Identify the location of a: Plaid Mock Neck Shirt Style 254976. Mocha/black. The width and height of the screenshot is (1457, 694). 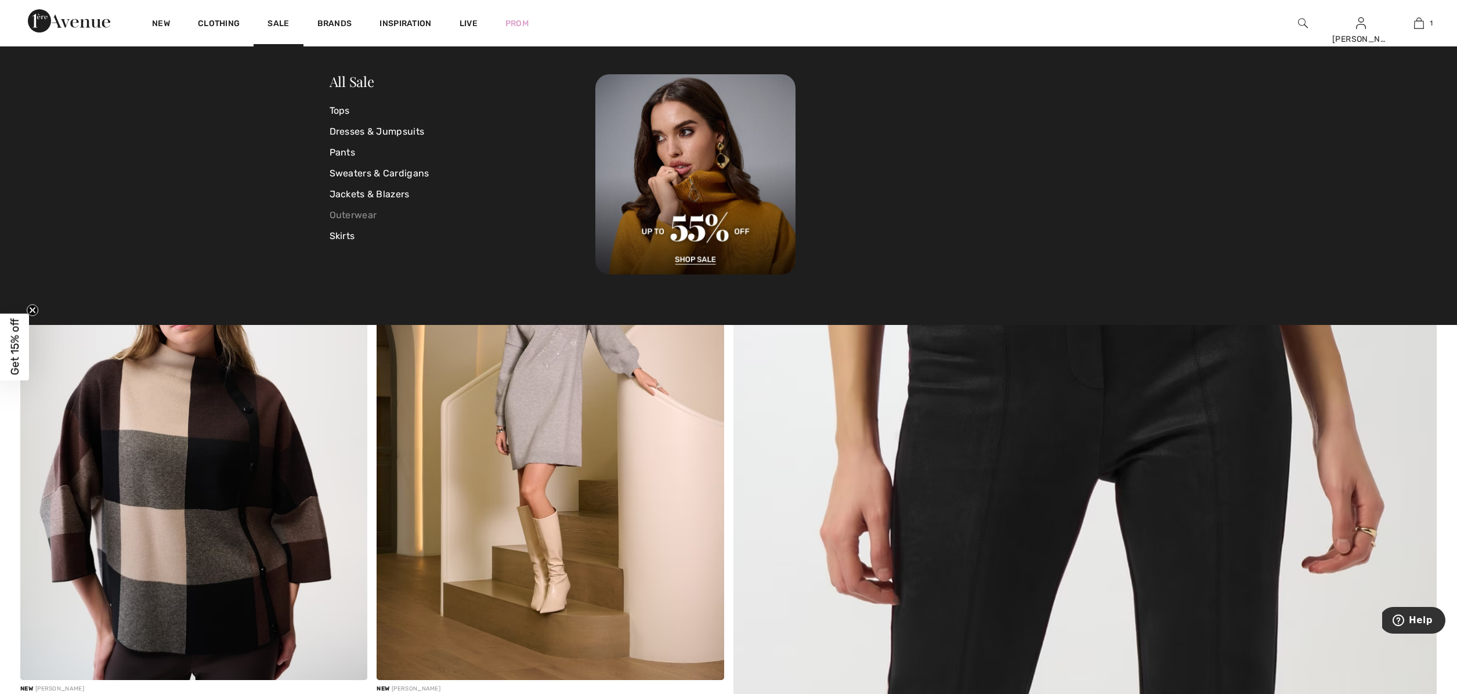
(194, 420).